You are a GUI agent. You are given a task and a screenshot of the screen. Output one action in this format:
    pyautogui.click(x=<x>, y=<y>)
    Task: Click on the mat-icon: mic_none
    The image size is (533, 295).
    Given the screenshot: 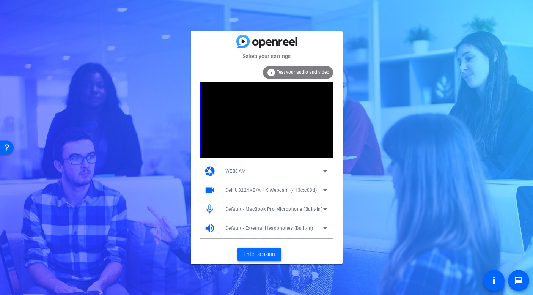 What is the action you would take?
    pyautogui.click(x=210, y=209)
    